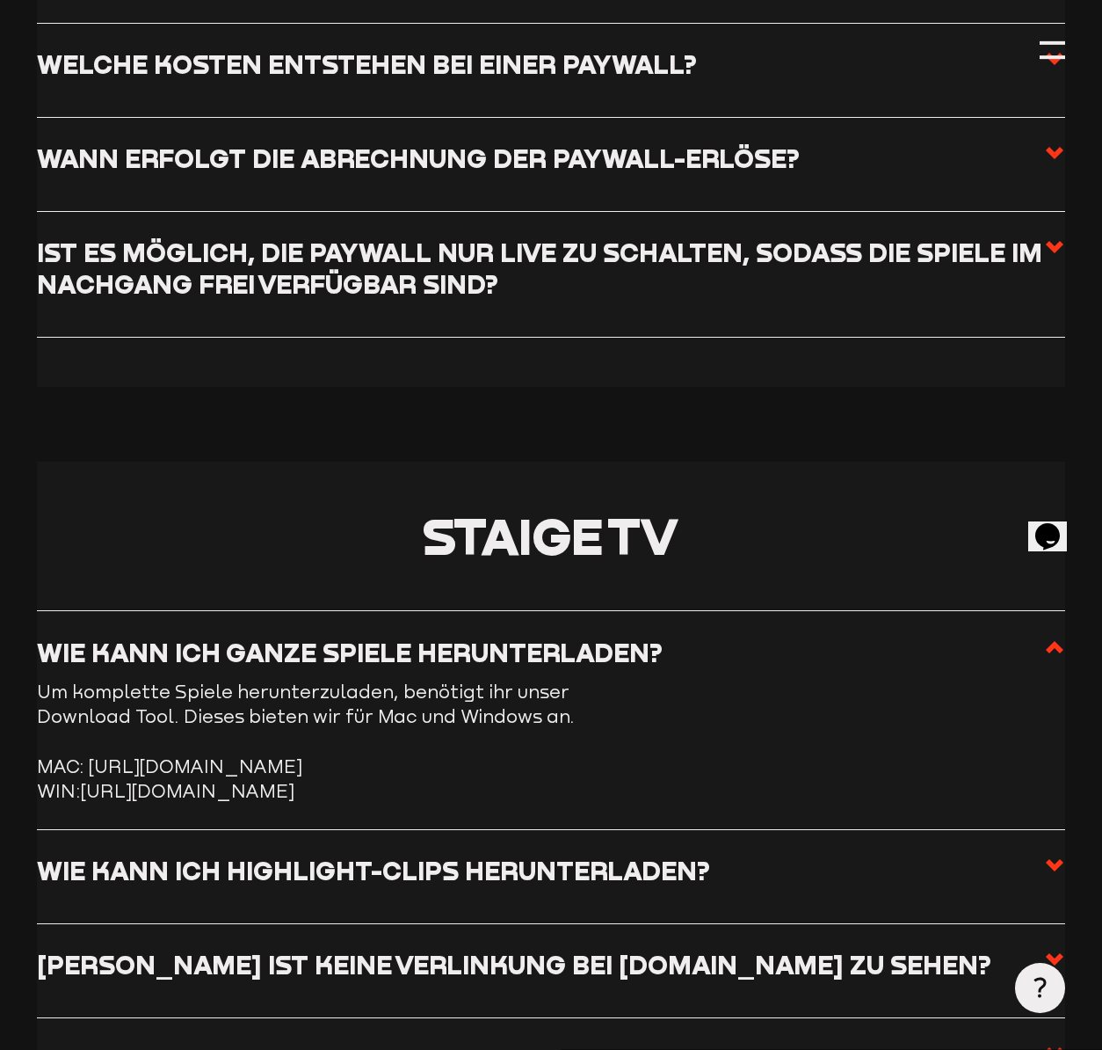 The image size is (1102, 1050). Describe the element at coordinates (418, 157) in the screenshot. I see `h3: Wann erfolgt die Abrechnung der Paywall-Erlöse?` at that location.